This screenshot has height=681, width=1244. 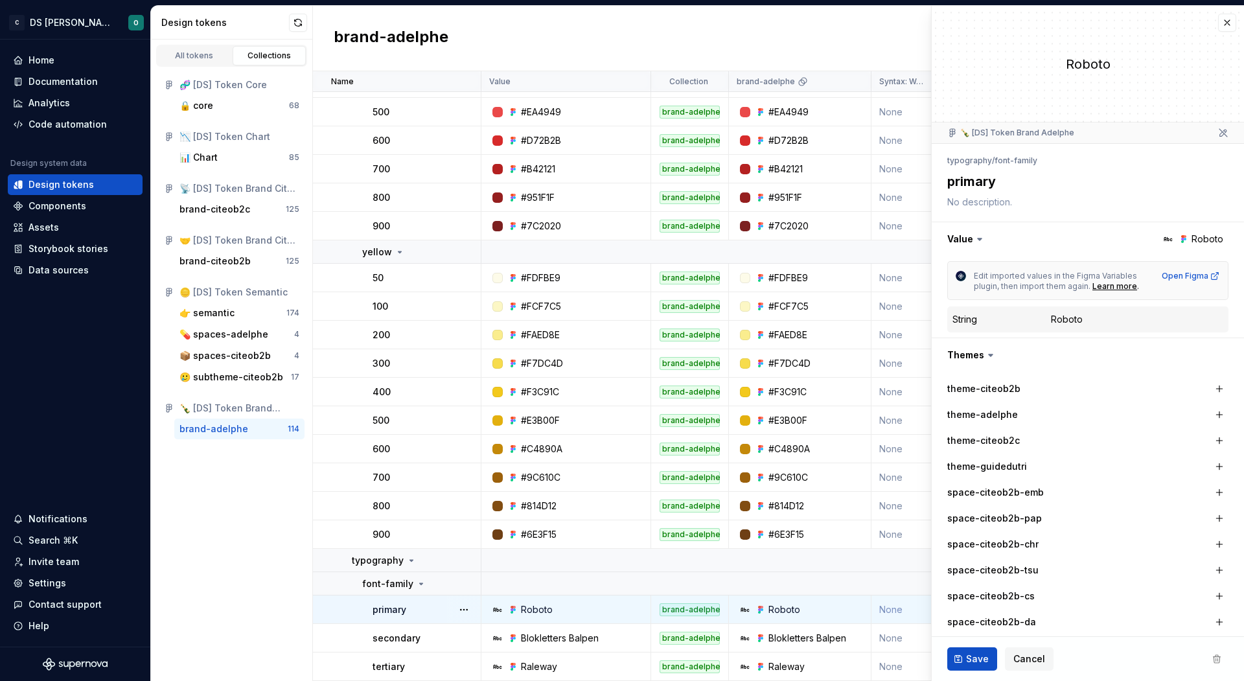 What do you see at coordinates (977, 659) in the screenshot?
I see `span: Save` at bounding box center [977, 659].